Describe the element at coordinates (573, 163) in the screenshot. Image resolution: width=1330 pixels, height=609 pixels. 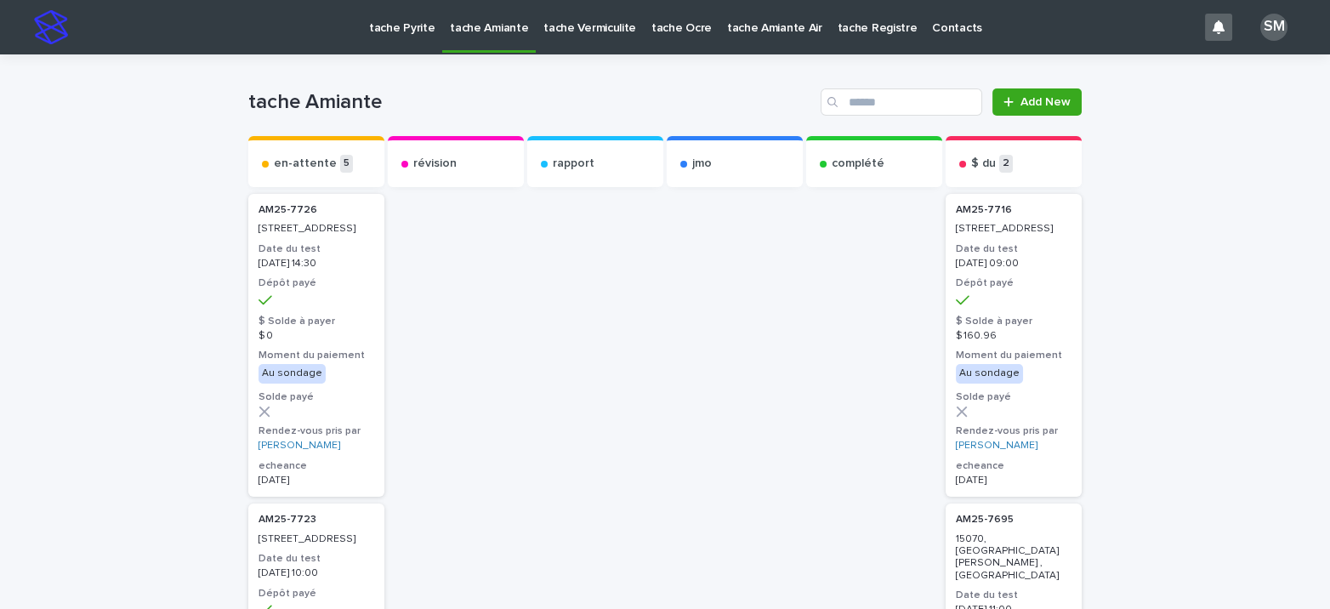
I see `p: rapport` at that location.